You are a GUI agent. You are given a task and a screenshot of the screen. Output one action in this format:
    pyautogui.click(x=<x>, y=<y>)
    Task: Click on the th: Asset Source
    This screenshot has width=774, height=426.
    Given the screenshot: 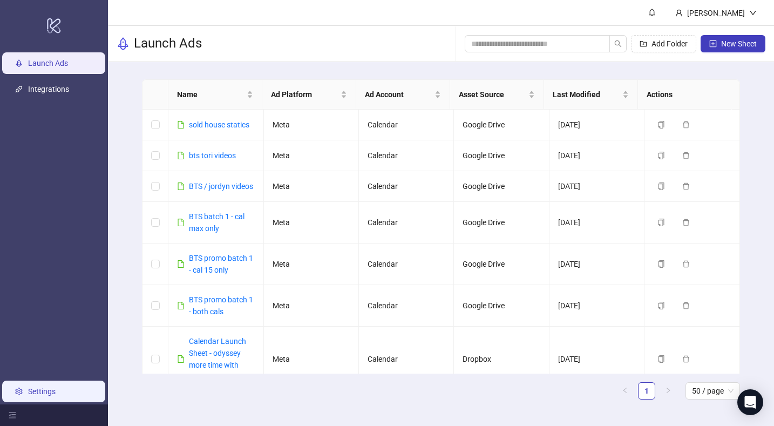 What is the action you would take?
    pyautogui.click(x=497, y=95)
    